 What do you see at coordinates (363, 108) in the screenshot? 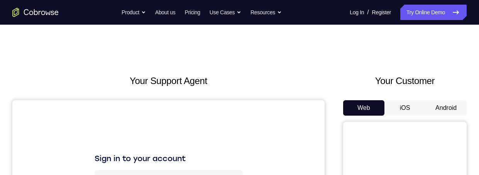
I see `button: Web` at bounding box center [363, 108].